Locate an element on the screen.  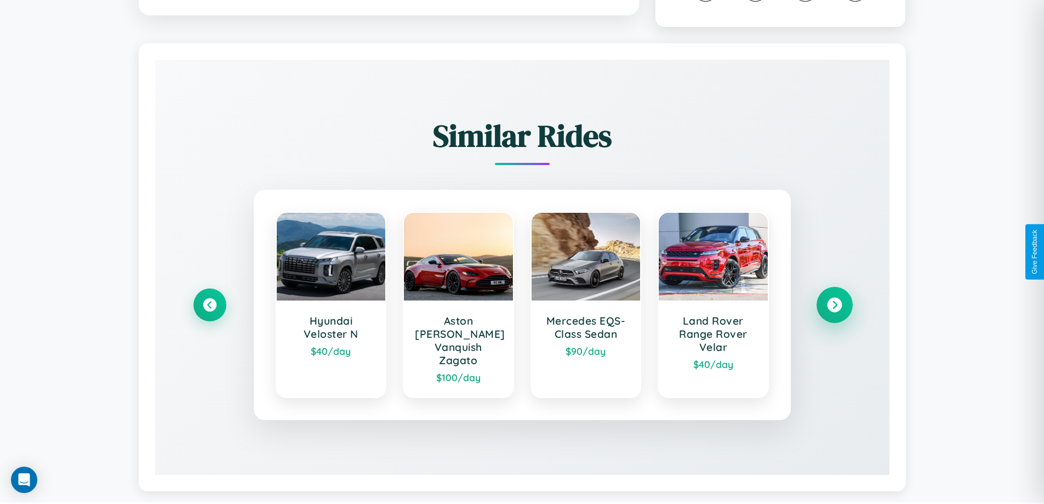
h3: Mercedes EQS-Class Sedan is located at coordinates (586, 327).